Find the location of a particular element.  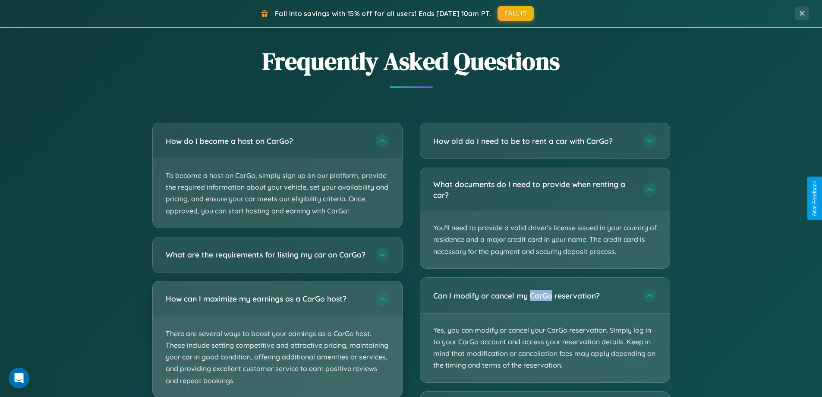

div: Give Feedback is located at coordinates (815, 198).